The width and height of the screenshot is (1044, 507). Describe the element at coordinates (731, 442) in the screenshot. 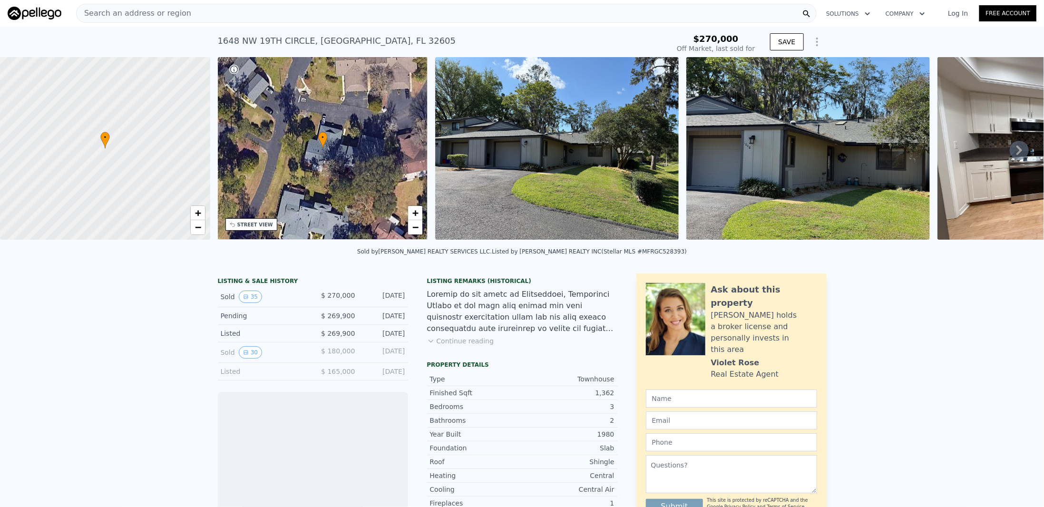

I see `input: Phone` at that location.